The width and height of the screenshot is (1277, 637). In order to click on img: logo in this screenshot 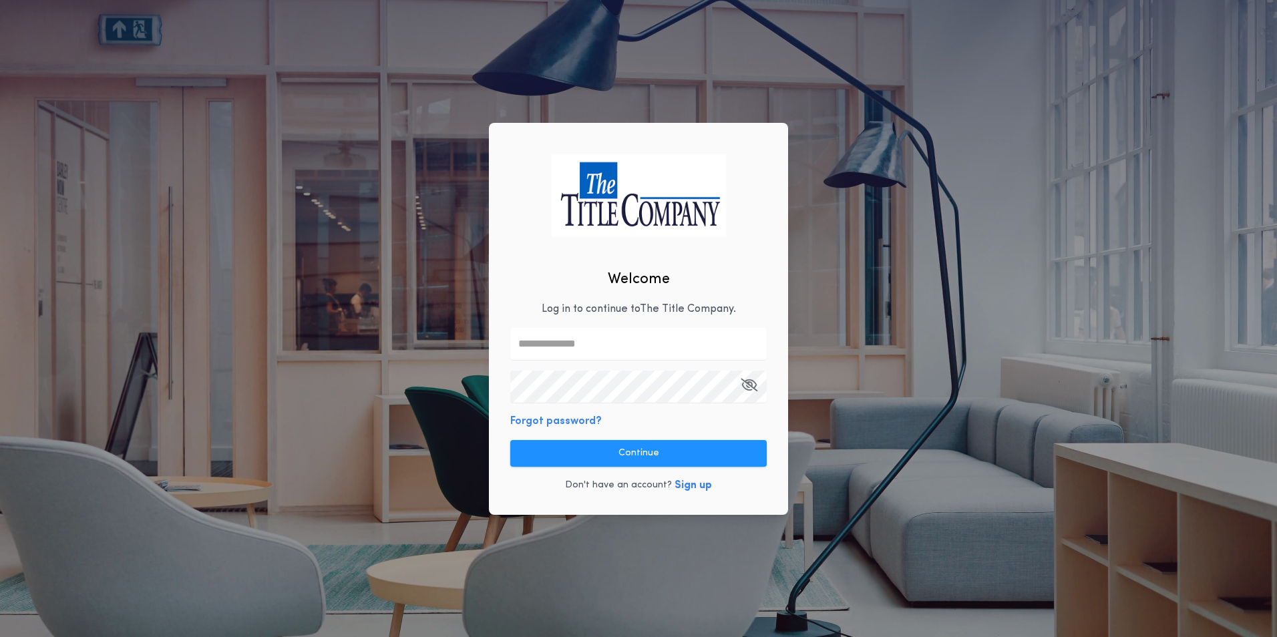, I will do `click(639, 195)`.